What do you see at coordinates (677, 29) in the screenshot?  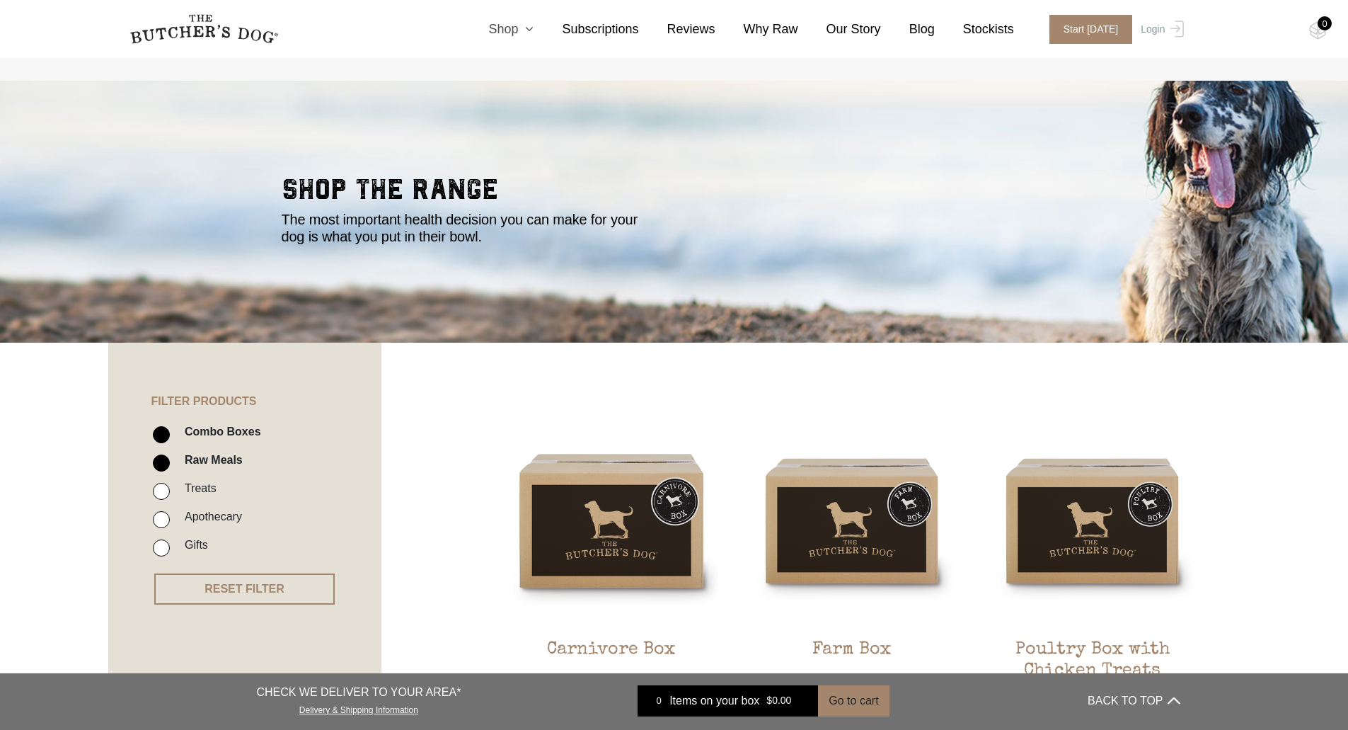 I see `a: Reviews` at bounding box center [677, 29].